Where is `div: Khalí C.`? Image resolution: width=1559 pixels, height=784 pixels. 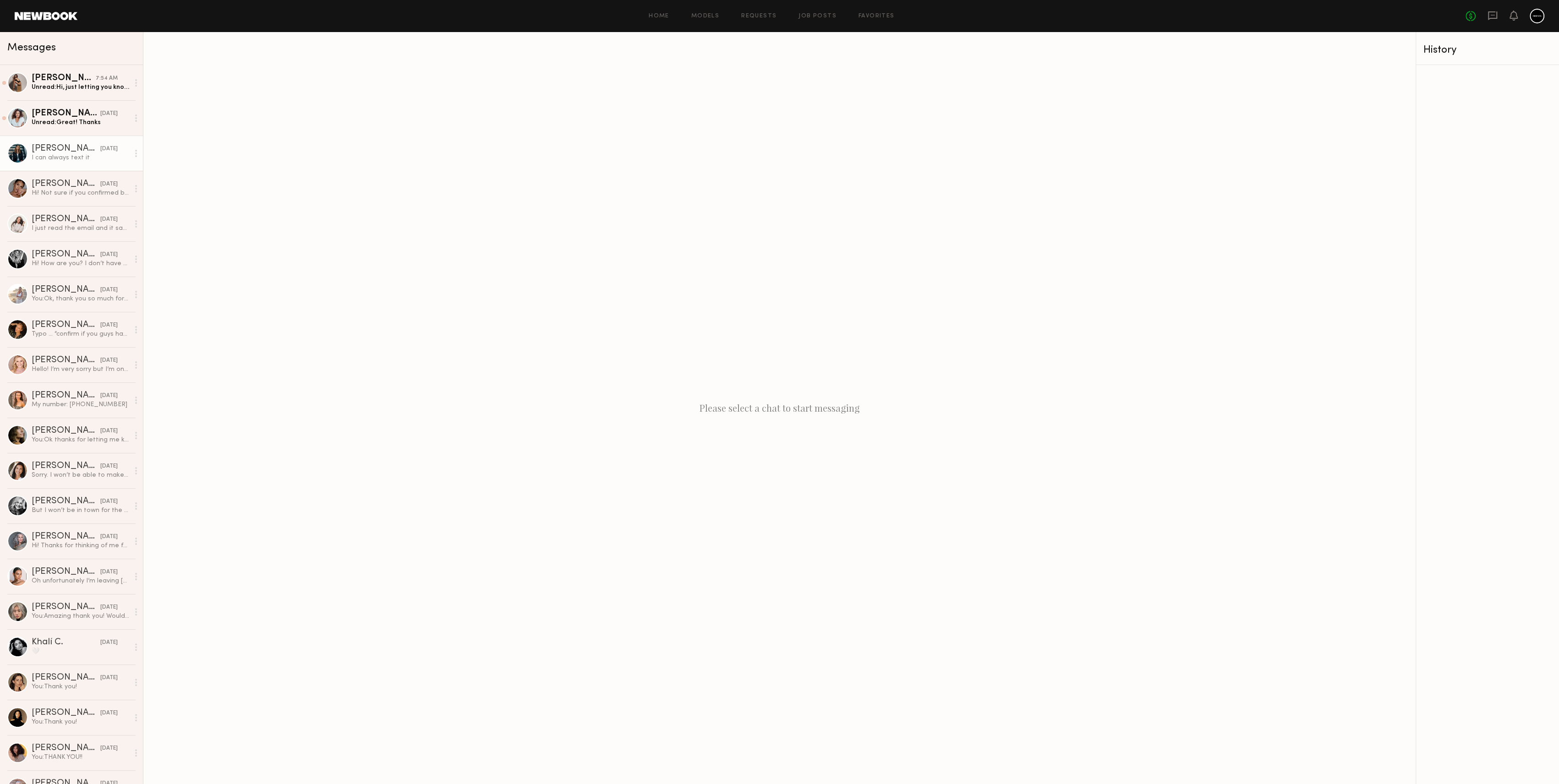 div: Khalí C. is located at coordinates (66, 643).